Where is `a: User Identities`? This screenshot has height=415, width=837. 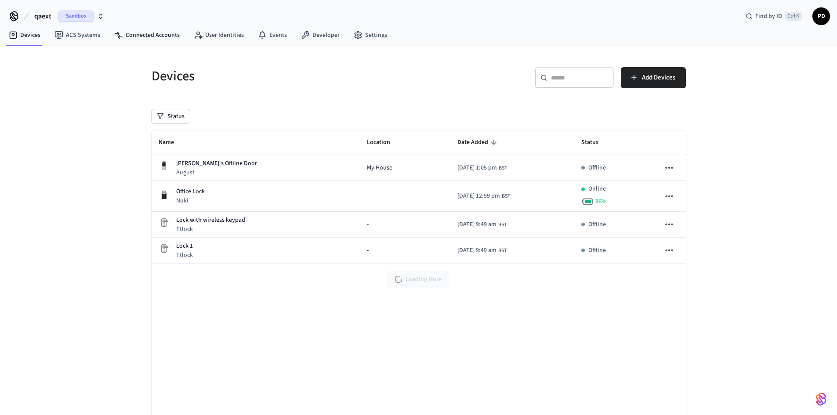
a: User Identities is located at coordinates (219, 35).